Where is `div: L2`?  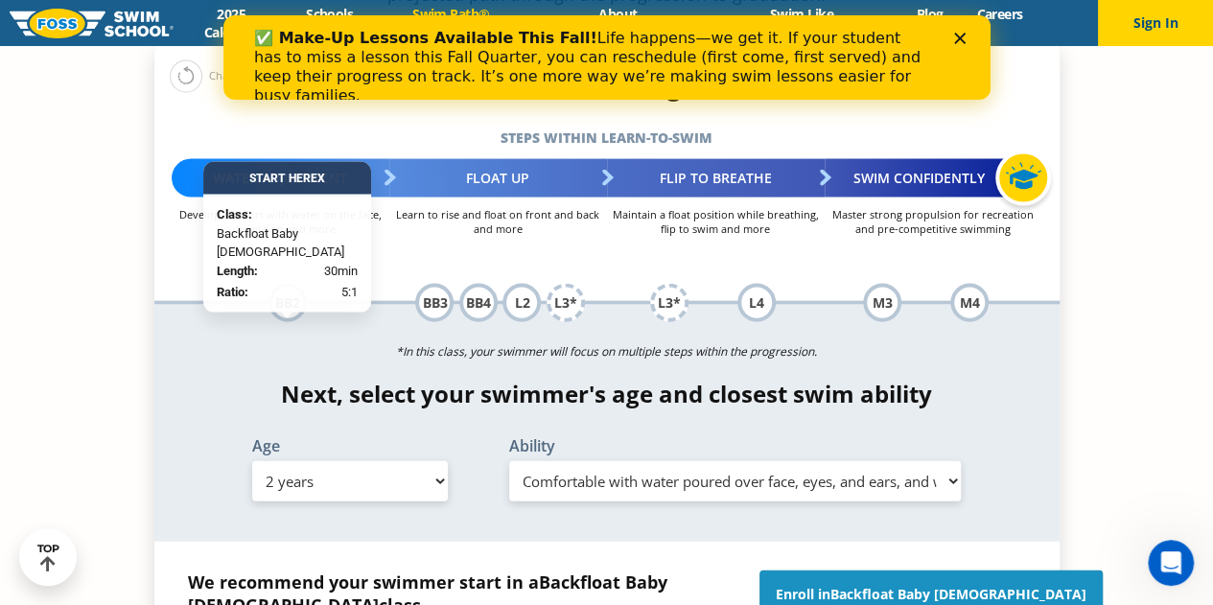 div: L2 is located at coordinates (522, 303).